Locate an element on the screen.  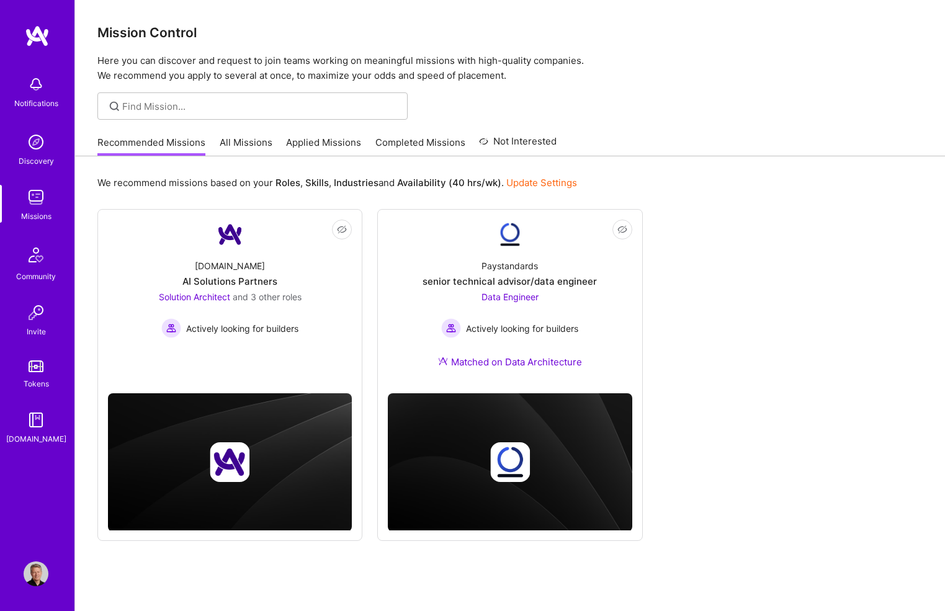
input: Find Mission... is located at coordinates (260, 106).